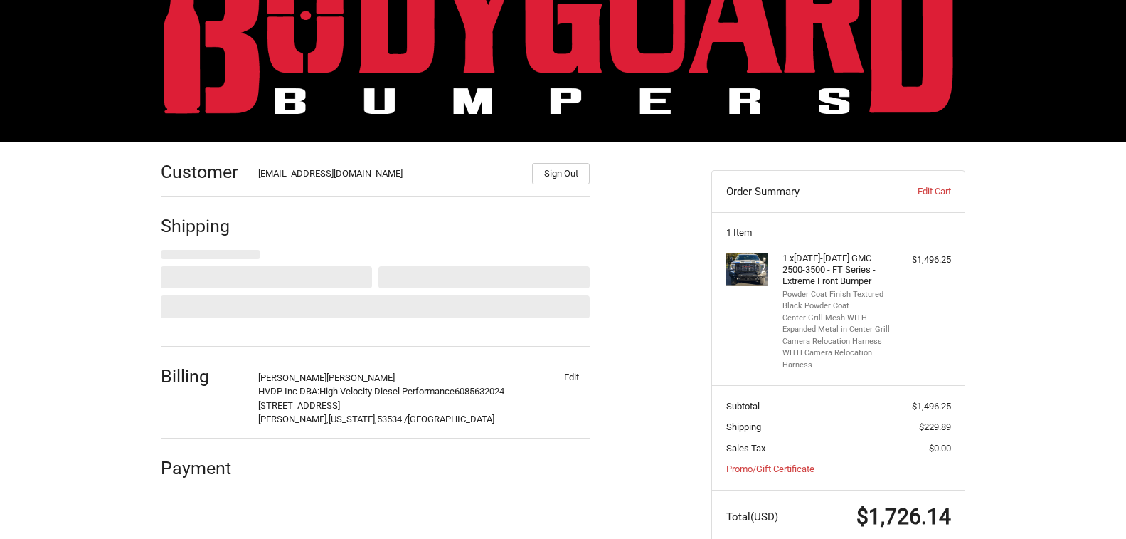 The image size is (1126, 539). What do you see at coordinates (771, 468) in the screenshot?
I see `a: Promo/Gift Certificate` at bounding box center [771, 468].